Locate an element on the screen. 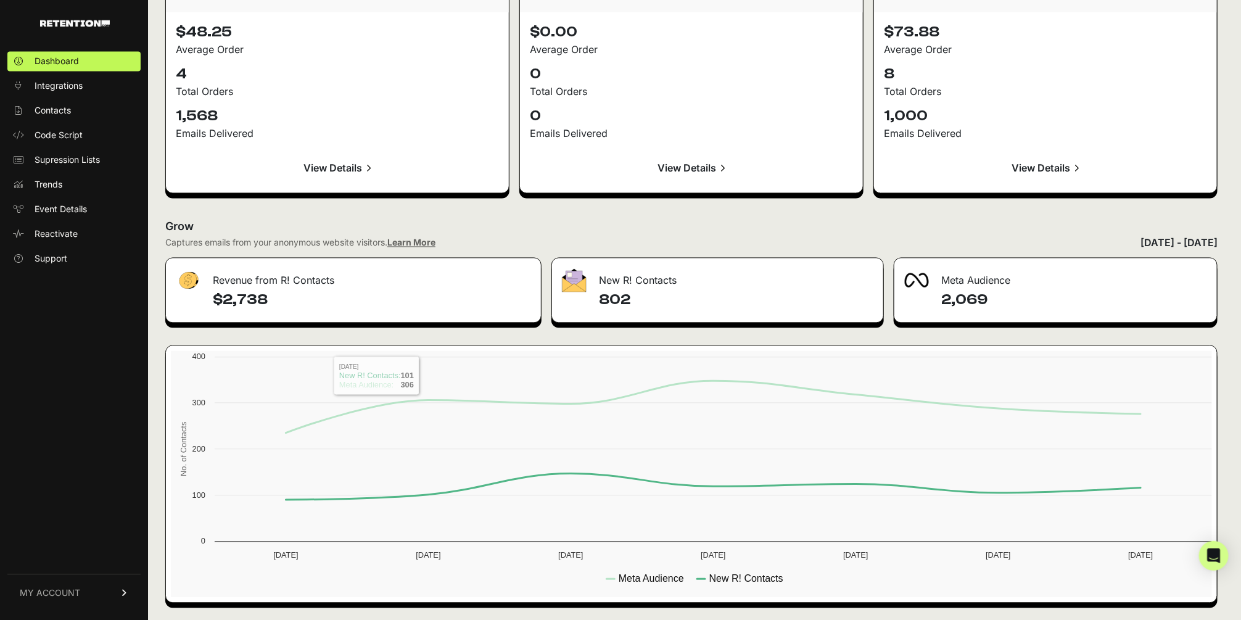  p: $48.25 is located at coordinates (337, 32).